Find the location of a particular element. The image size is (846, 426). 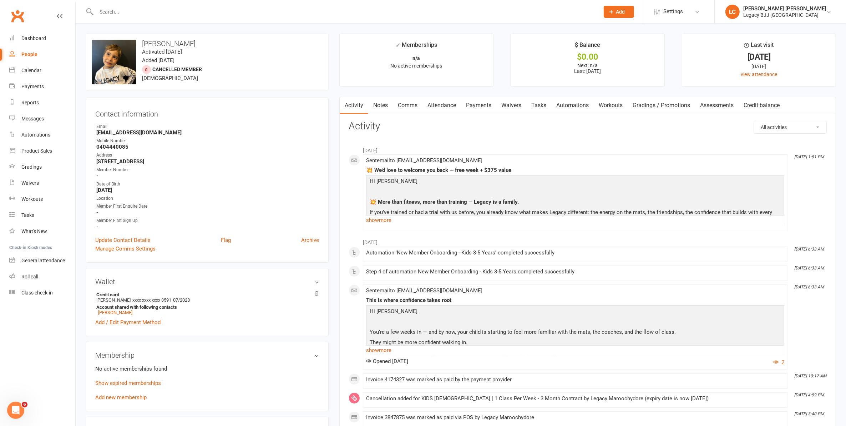

div: Class check-in is located at coordinates (37, 292).